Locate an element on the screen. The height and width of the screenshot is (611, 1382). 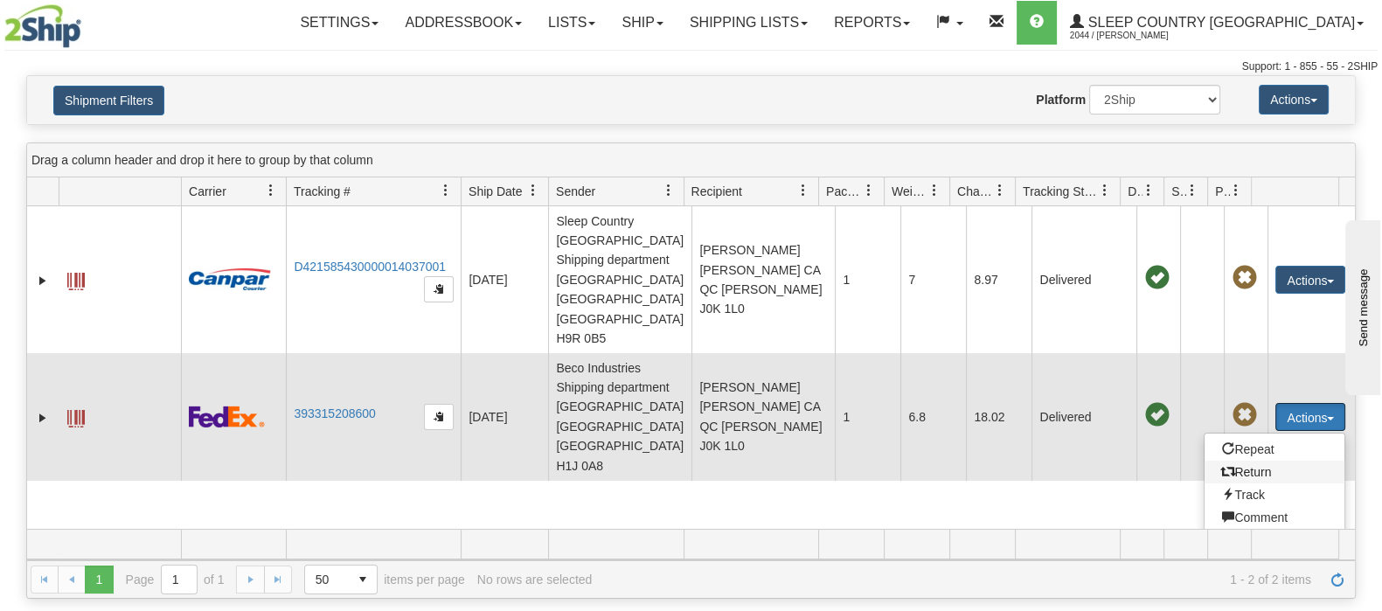
span: 50 is located at coordinates (327, 580).